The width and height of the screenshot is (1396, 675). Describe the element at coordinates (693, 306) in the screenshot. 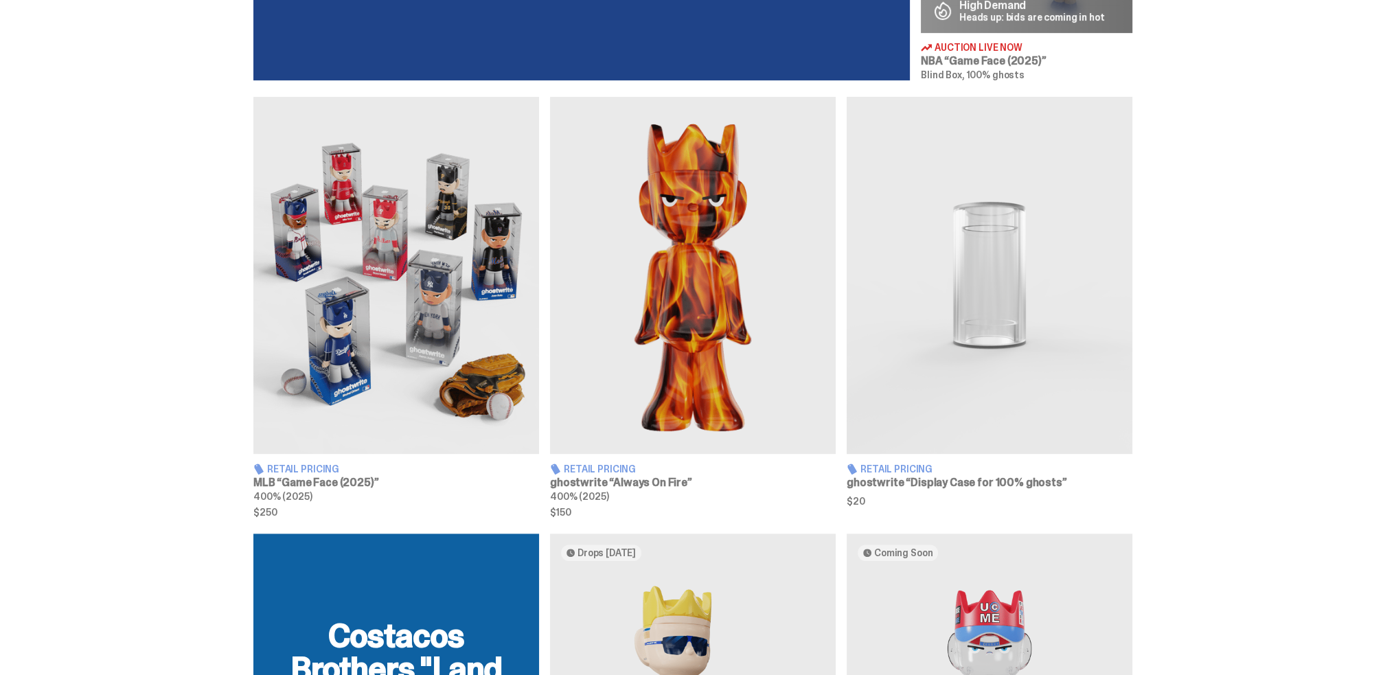

I see `a: Always On Fire Retail Pricing` at that location.